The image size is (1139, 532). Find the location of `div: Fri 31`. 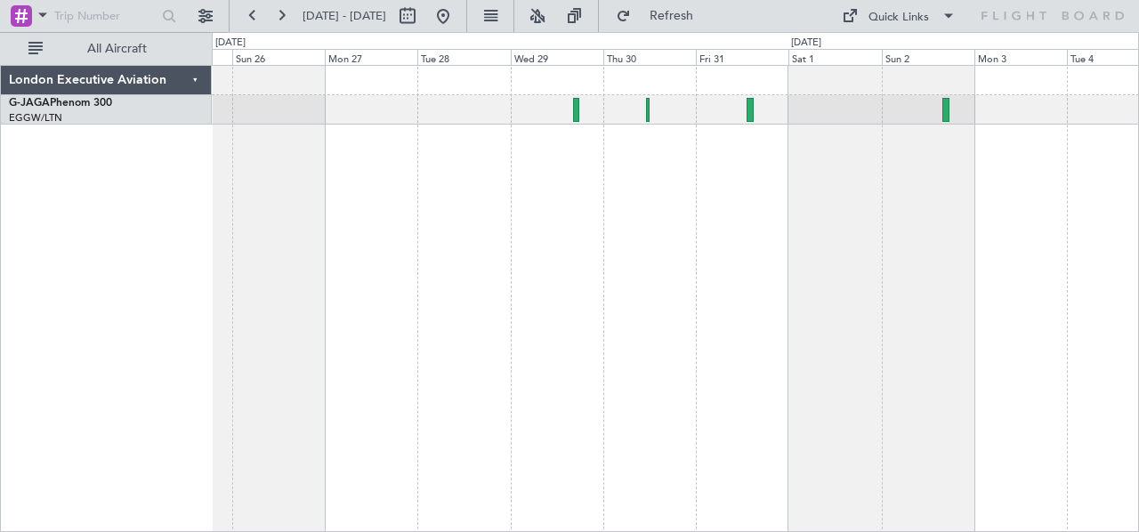

div: Fri 31 is located at coordinates (742, 57).